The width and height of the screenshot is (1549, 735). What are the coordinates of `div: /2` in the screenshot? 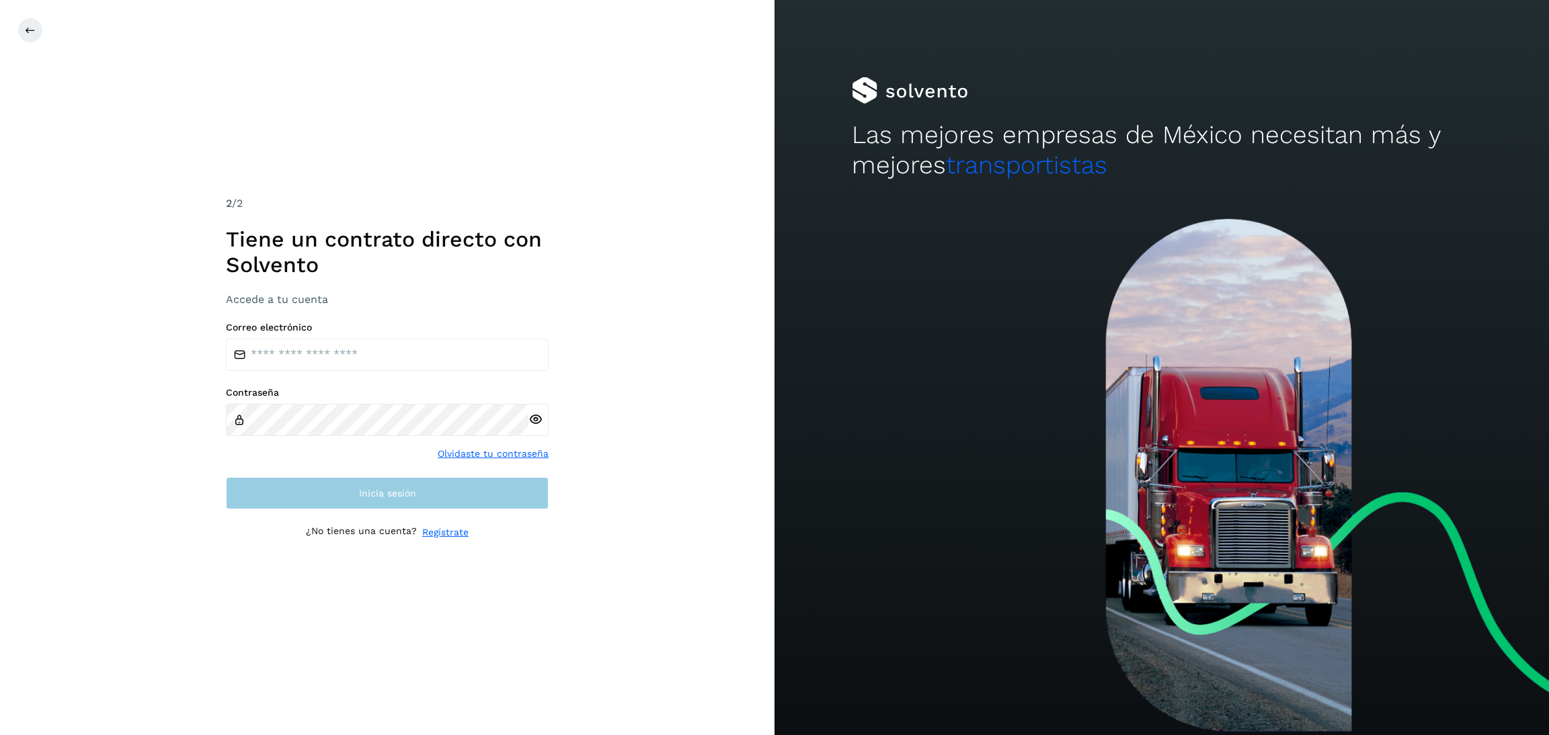 It's located at (387, 204).